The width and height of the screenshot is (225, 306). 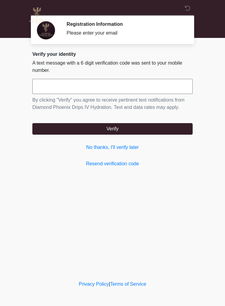 I want to click on button: Verify, so click(x=113, y=129).